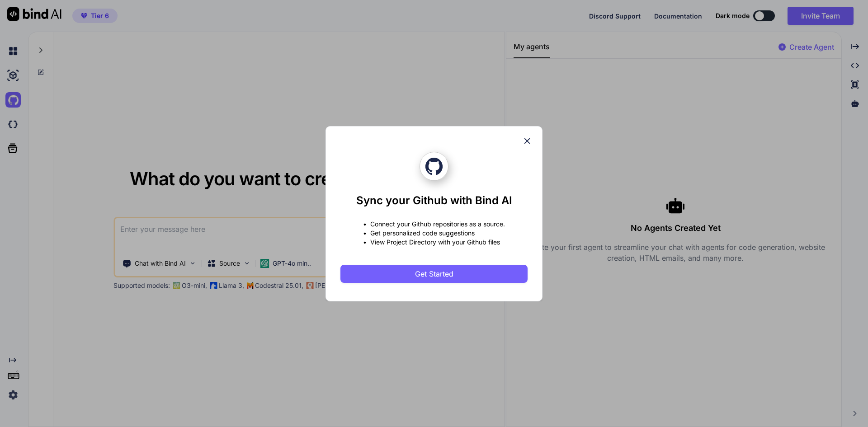 The image size is (868, 427). What do you see at coordinates (434, 224) in the screenshot?
I see `p: • Connect your Github repositories as a source.` at bounding box center [434, 224].